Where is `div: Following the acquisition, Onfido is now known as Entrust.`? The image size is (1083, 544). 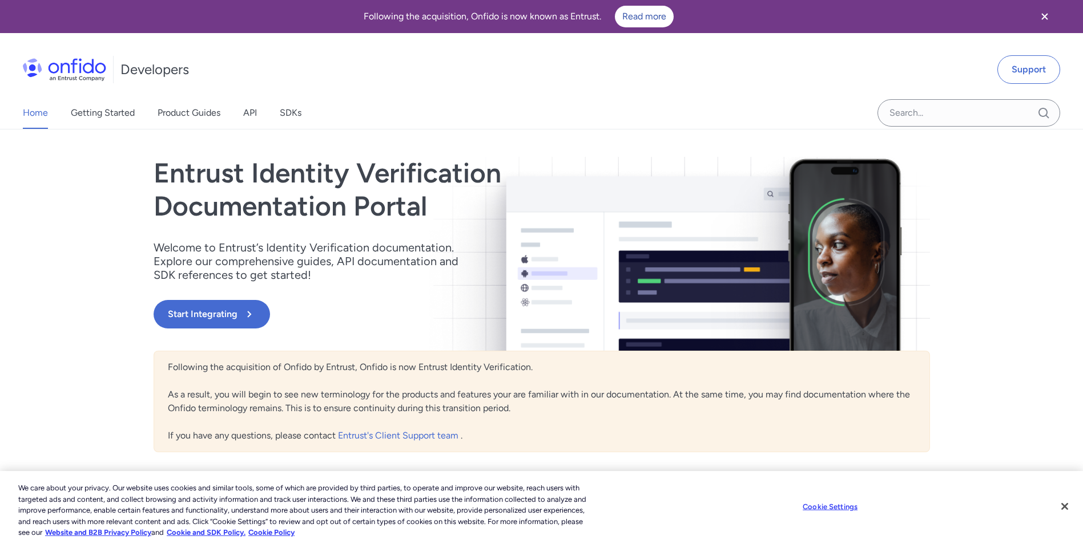
div: Following the acquisition, Onfido is now known as Entrust. is located at coordinates (518, 17).